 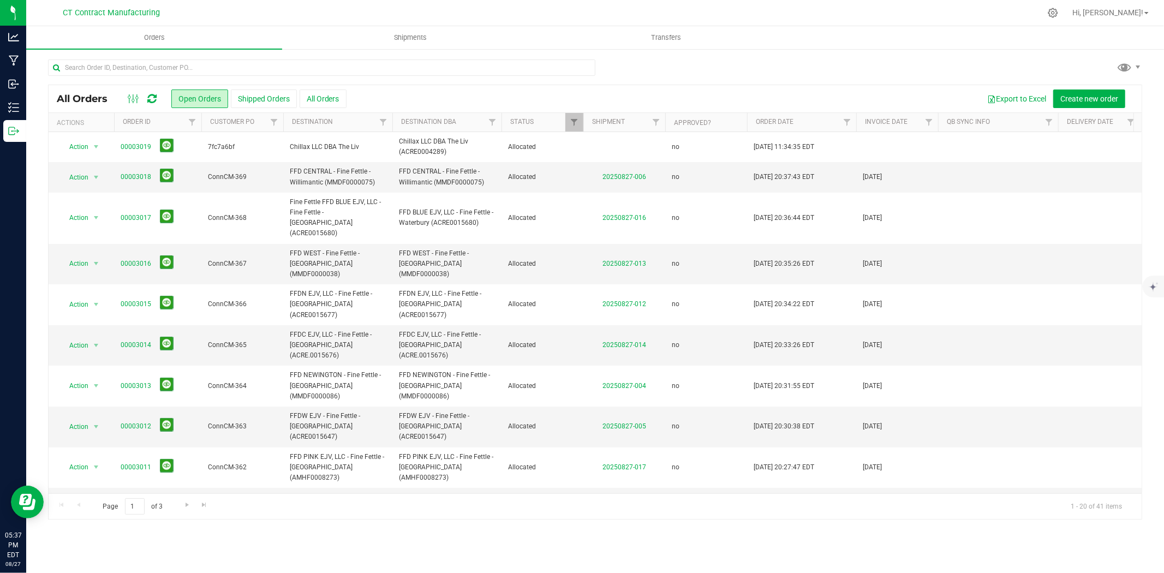 I want to click on button: Export to Excel, so click(x=1016, y=99).